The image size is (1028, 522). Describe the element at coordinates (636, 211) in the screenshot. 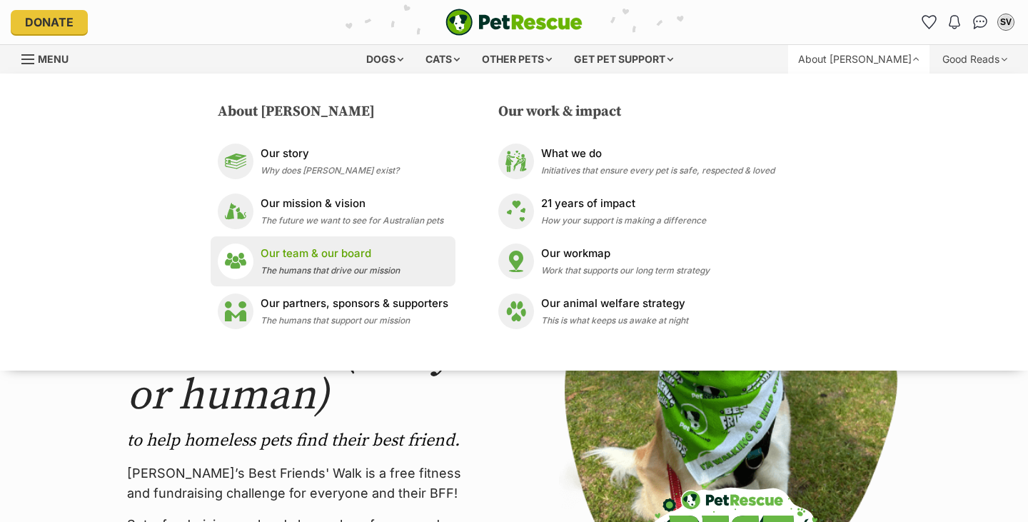

I see `a: 21 years of impact 21 years of impact How your support is making a difference` at that location.